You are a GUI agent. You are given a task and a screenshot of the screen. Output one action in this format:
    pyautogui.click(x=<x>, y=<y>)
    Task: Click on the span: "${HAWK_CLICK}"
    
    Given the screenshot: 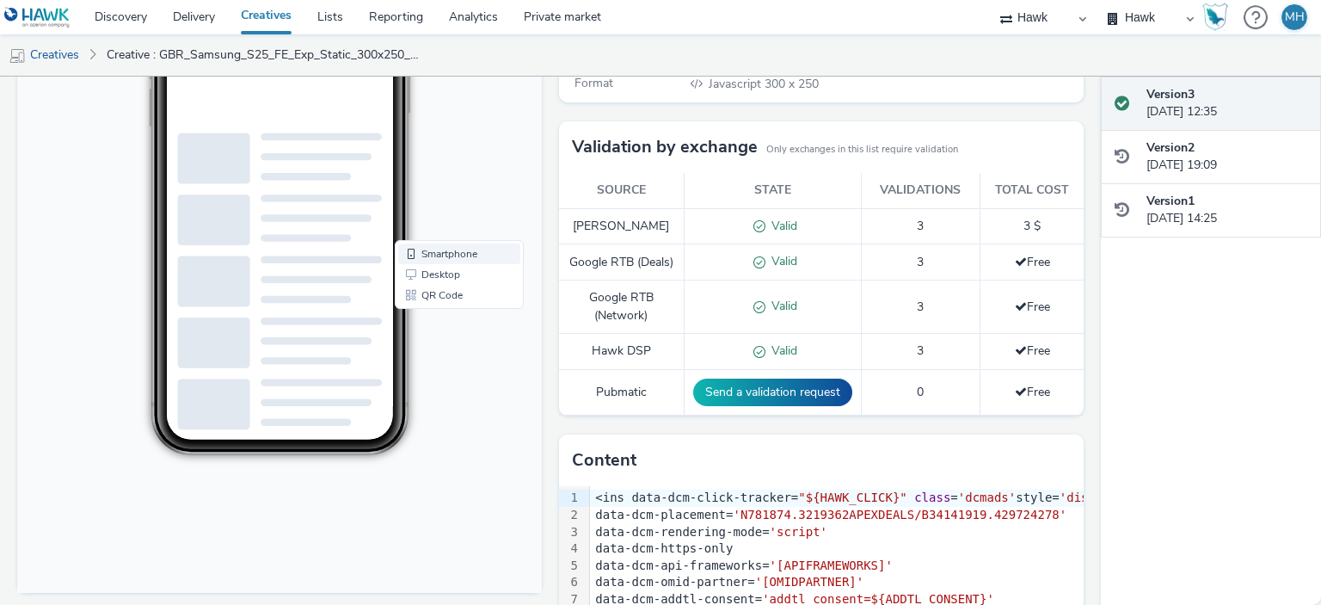 What is the action you would take?
    pyautogui.click(x=853, y=497)
    